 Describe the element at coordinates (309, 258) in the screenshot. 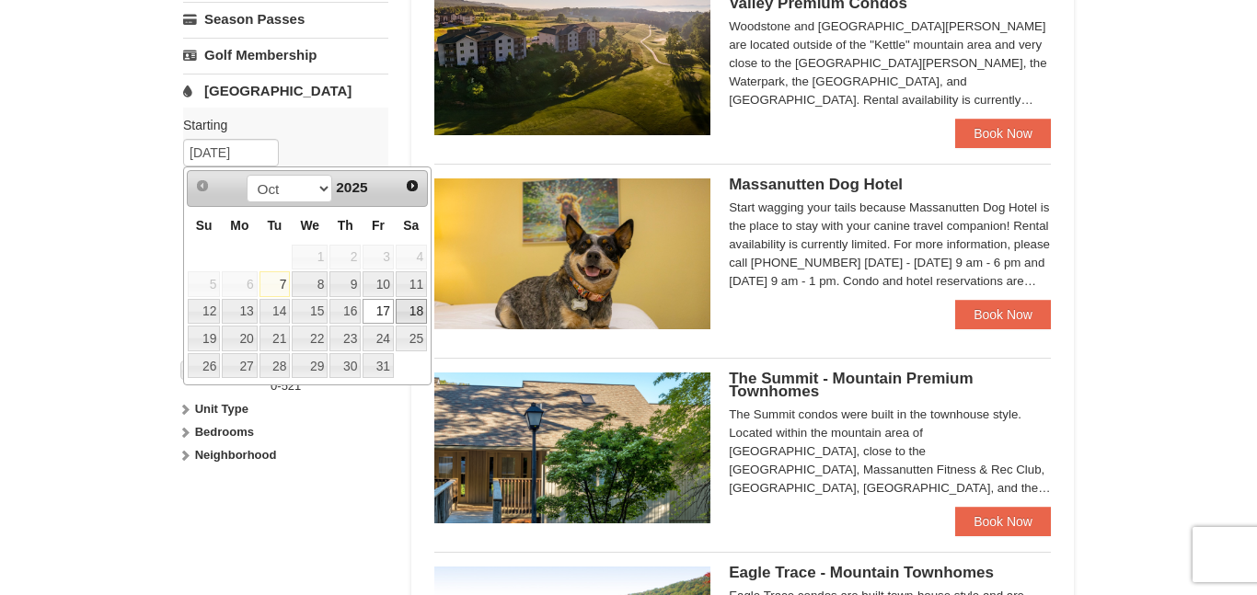

I see `span: 1` at that location.